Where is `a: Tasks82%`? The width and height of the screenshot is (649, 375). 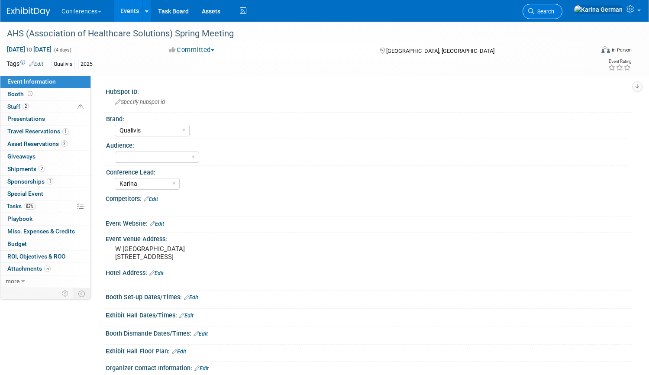 a: Tasks82% is located at coordinates (45, 207).